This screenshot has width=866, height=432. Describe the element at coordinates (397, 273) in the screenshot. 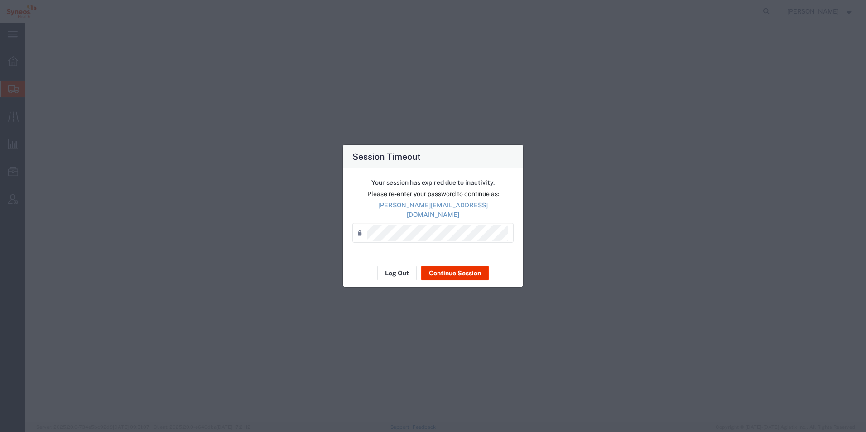

I see `button: Log Out` at that location.